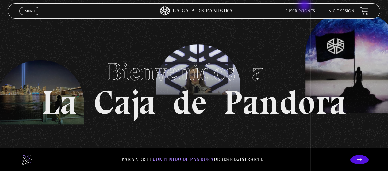 Image resolution: width=388 pixels, height=171 pixels. Describe the element at coordinates (340, 11) in the screenshot. I see `a: Inicie sesión` at that location.